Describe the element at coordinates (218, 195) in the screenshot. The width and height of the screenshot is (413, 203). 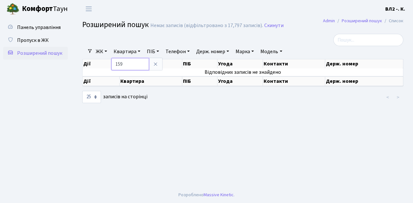
I see `a: Massive Kinetic` at that location.